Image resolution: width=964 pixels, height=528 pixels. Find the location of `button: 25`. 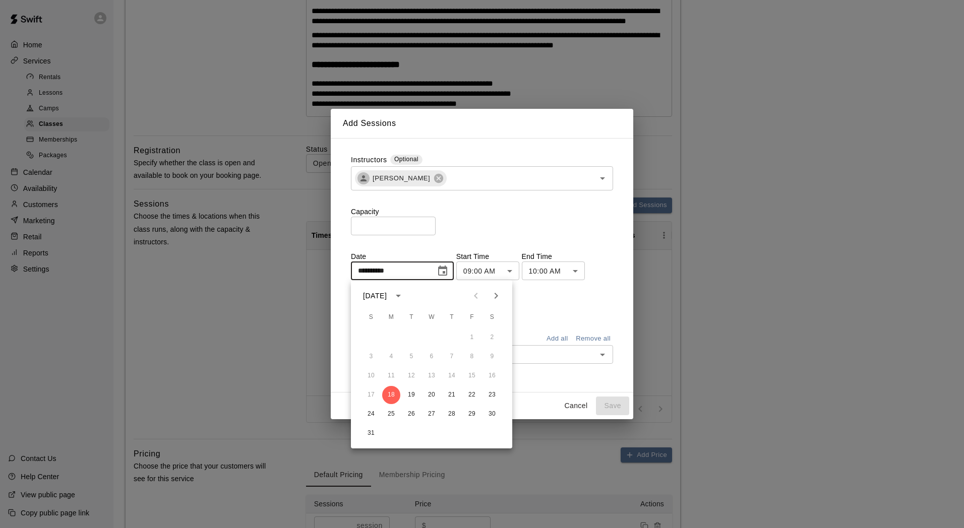

button: 25 is located at coordinates (391, 414).